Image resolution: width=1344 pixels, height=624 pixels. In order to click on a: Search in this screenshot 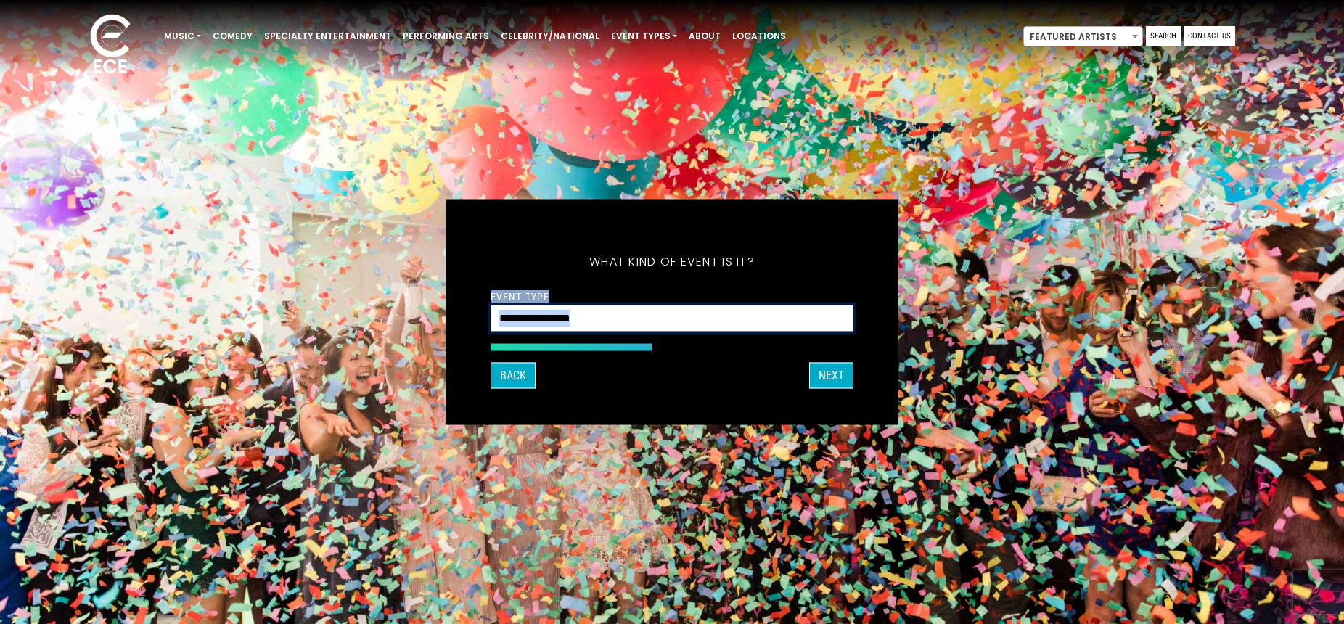, I will do `click(1163, 36)`.